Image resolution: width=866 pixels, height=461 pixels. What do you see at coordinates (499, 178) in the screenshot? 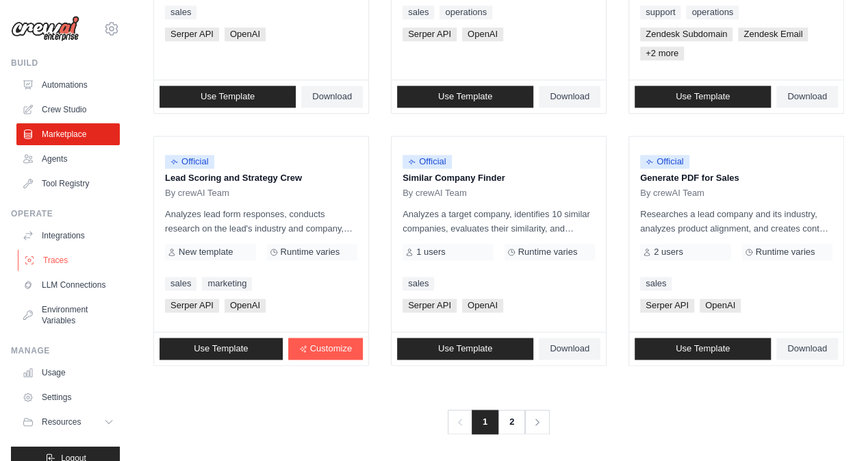
I see `p: Similar Company Finder` at bounding box center [499, 178].